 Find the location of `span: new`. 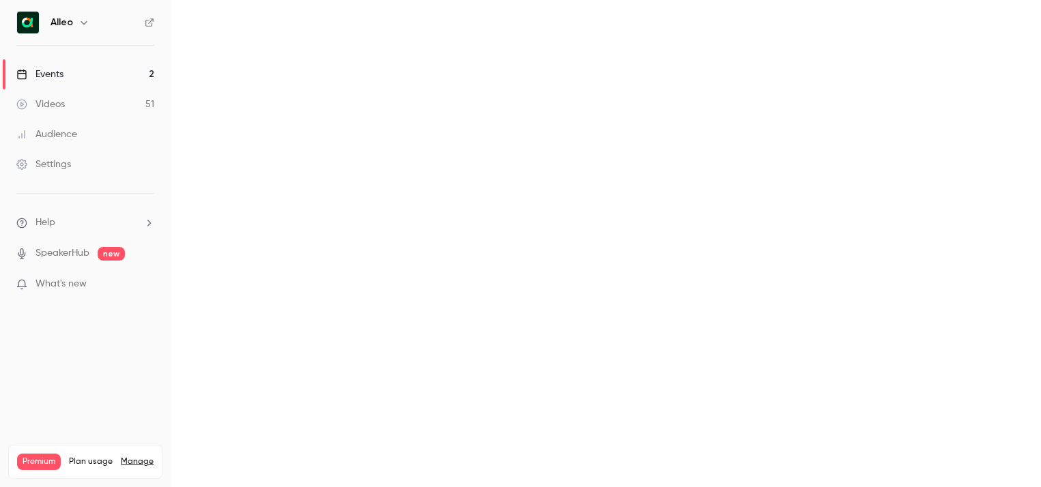

span: new is located at coordinates (111, 254).